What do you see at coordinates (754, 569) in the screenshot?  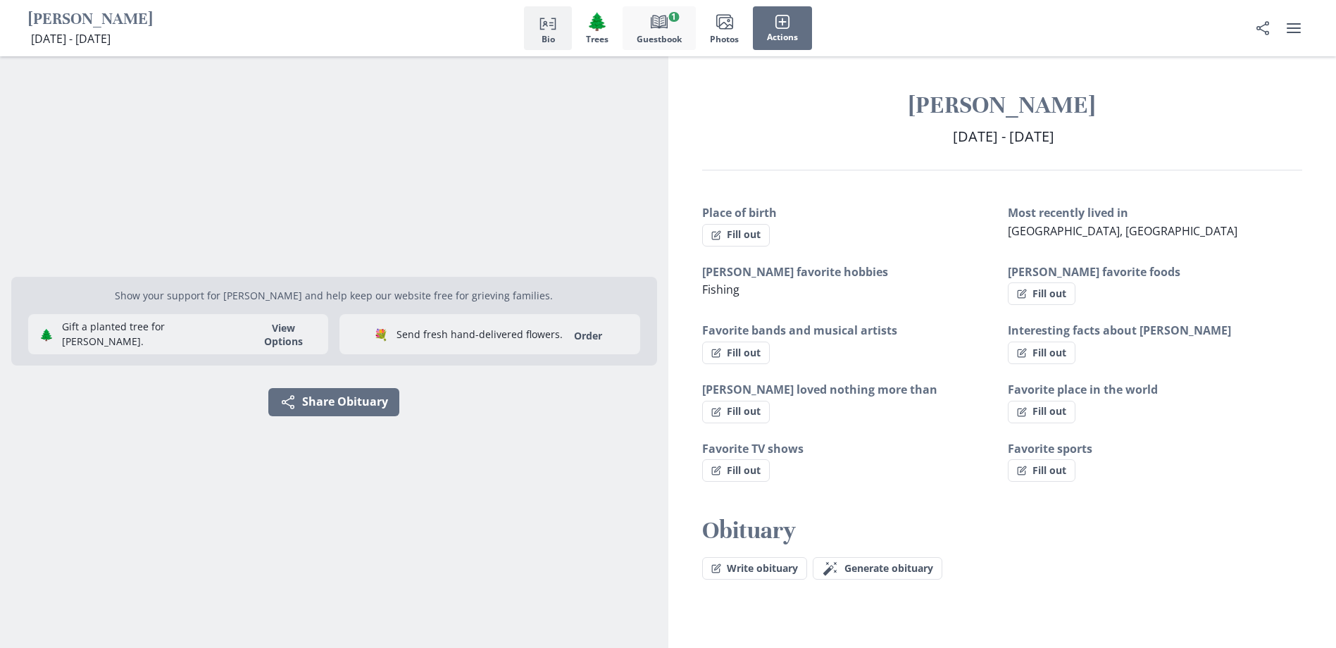 I see `button: Write obituary` at bounding box center [754, 569].